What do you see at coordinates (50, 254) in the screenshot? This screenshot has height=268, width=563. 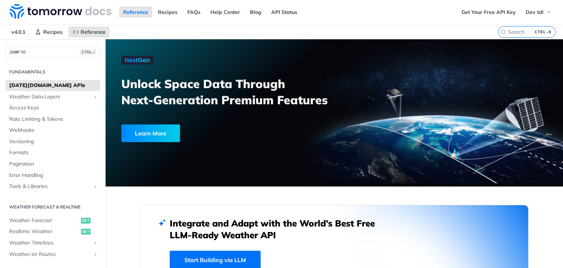 I see `span: Weather on Routes` at bounding box center [50, 254].